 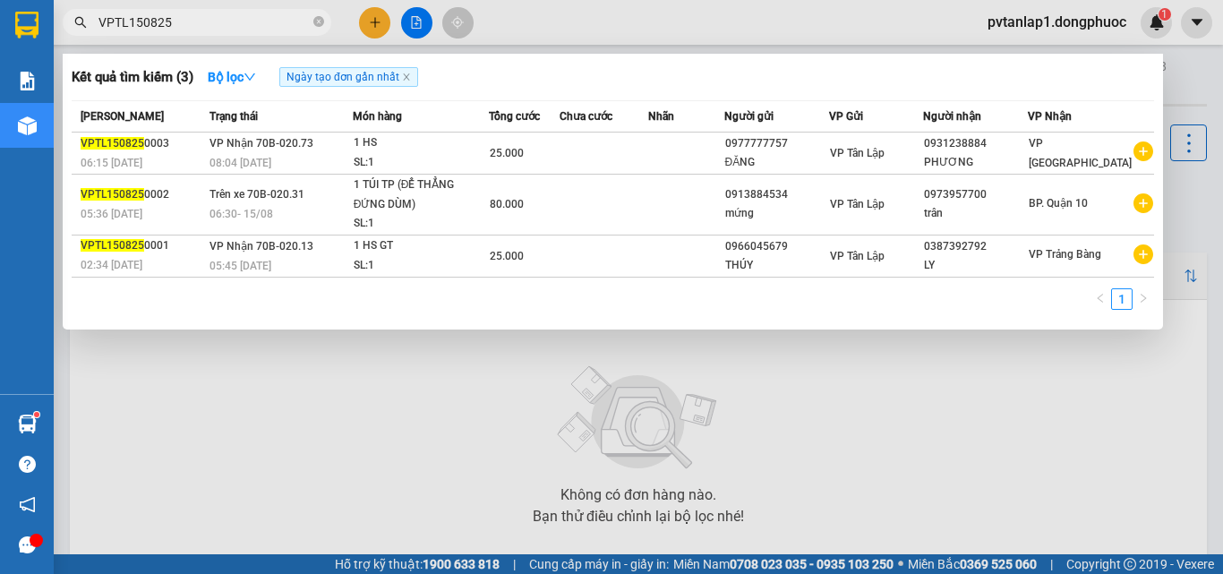 What do you see at coordinates (975, 246) in the screenshot?
I see `div: 0387392792` at bounding box center [975, 246].